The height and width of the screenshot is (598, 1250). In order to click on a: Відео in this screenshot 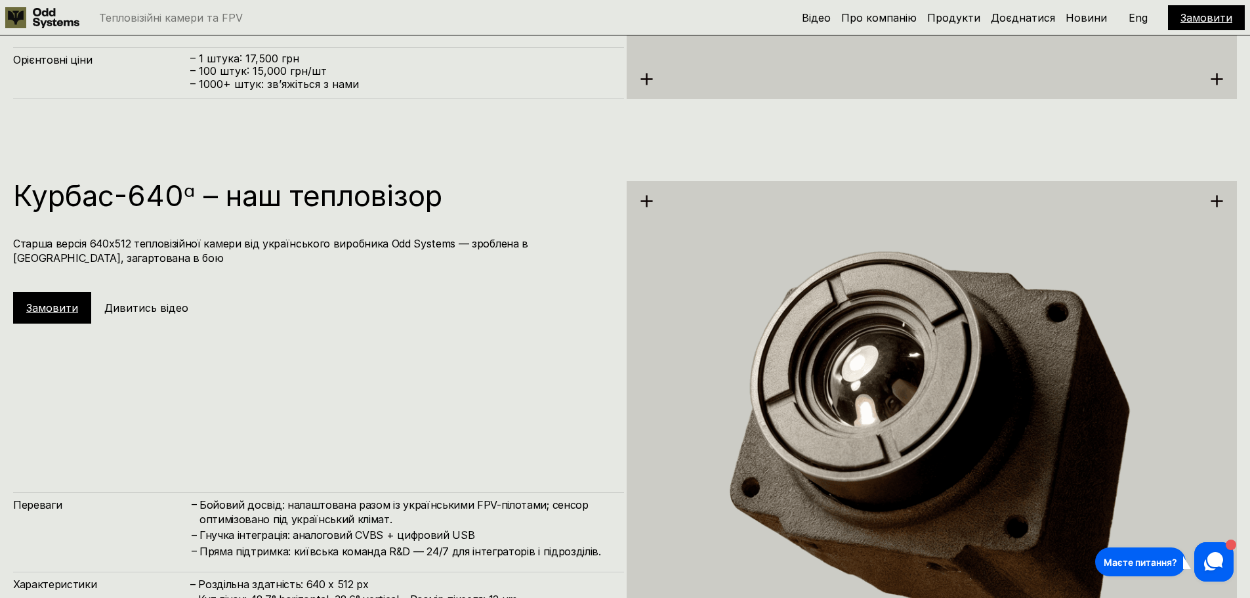, I will do `click(816, 18)`.